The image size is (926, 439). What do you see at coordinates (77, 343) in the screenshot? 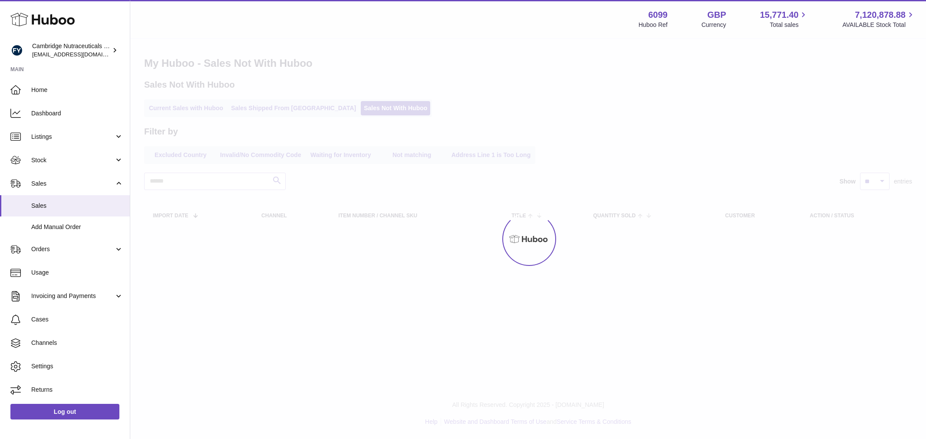
I see `span: Channels` at bounding box center [77, 343].